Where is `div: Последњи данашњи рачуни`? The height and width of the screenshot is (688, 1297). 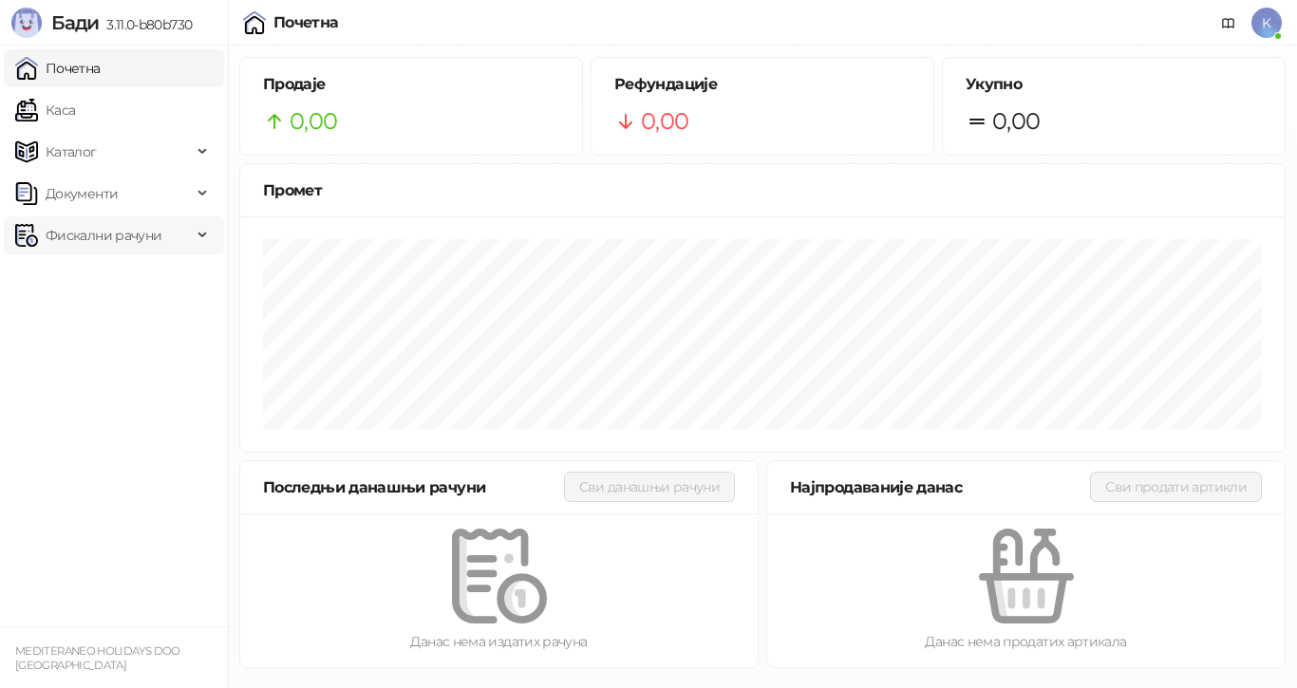
div: Последњи данашњи рачуни is located at coordinates (413, 487).